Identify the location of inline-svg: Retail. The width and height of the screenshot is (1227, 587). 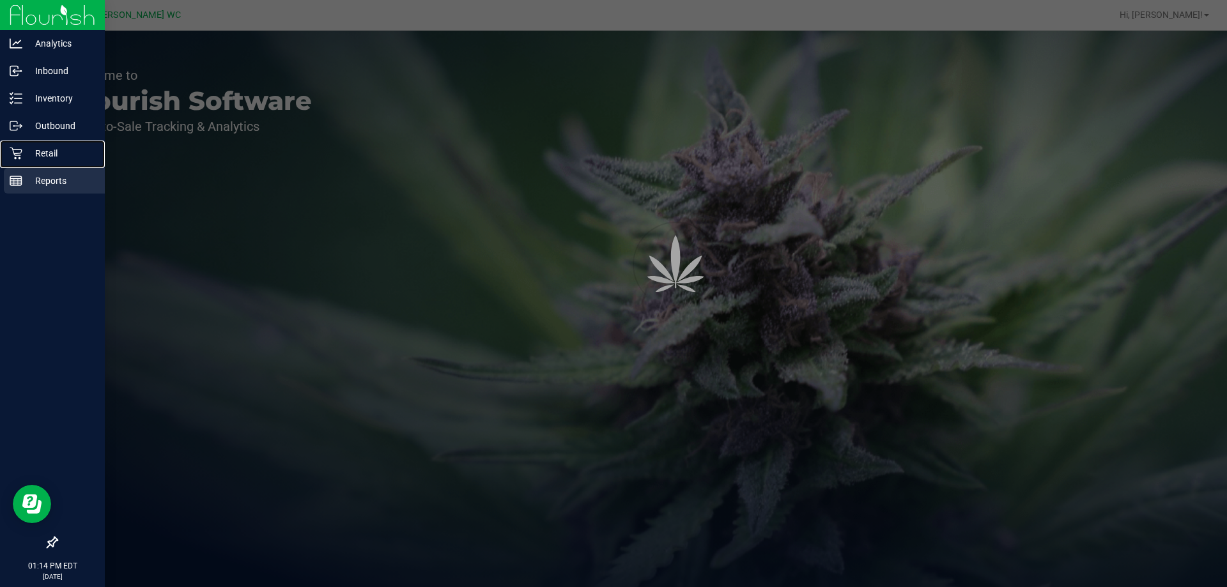
(16, 153).